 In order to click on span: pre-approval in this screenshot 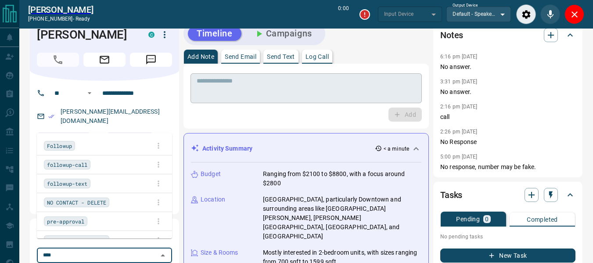, I will do `click(65, 221)`.